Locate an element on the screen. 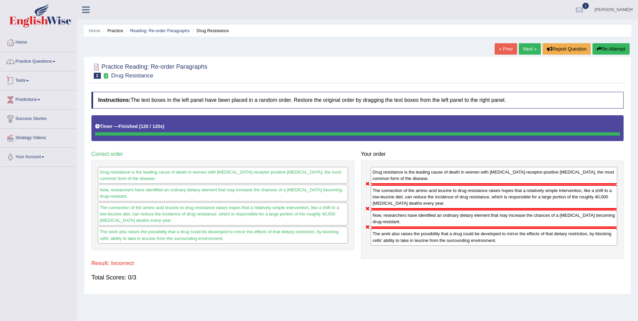 The width and height of the screenshot is (638, 321). h2: Practice Reading: Re-order Paragraphs is located at coordinates (149, 70).